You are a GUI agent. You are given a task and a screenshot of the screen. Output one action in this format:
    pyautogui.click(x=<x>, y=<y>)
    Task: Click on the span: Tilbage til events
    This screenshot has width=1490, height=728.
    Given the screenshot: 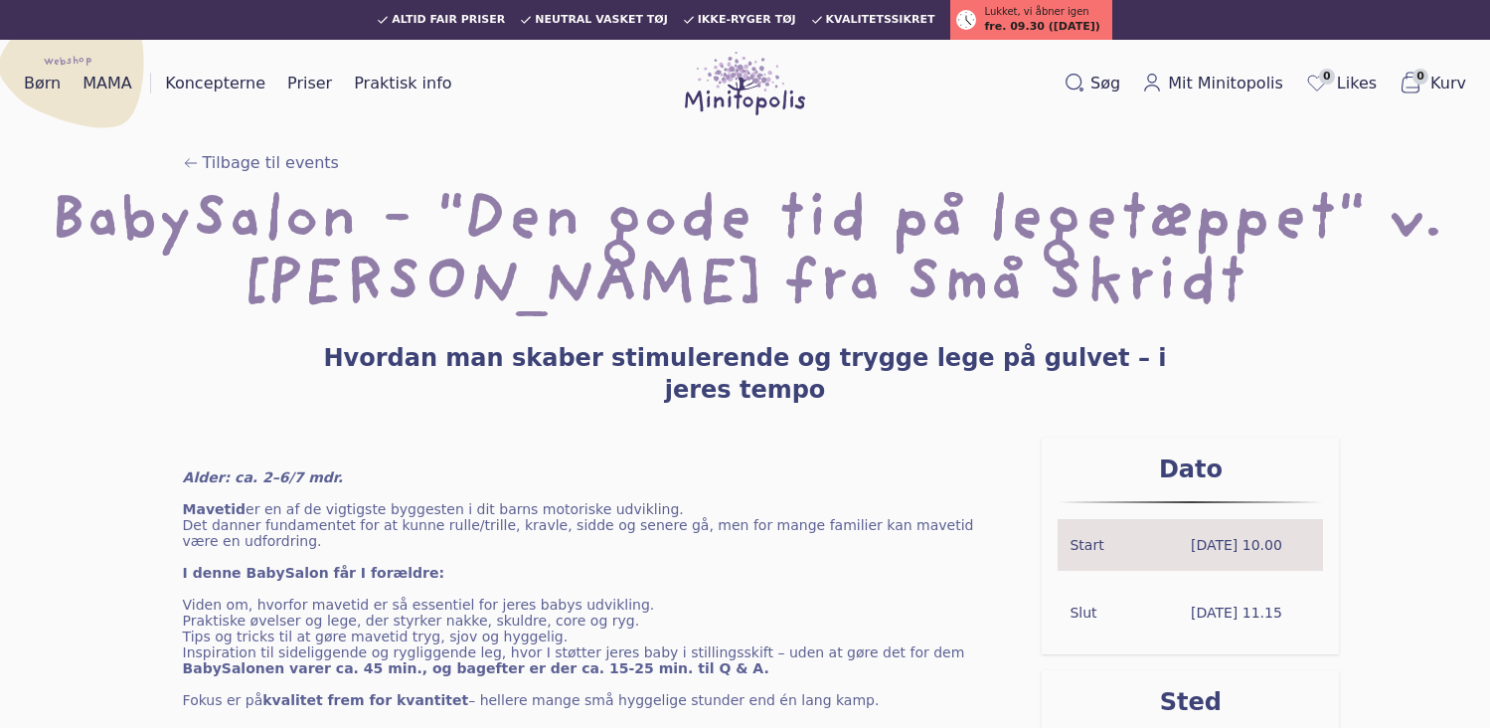 What is the action you would take?
    pyautogui.click(x=270, y=163)
    